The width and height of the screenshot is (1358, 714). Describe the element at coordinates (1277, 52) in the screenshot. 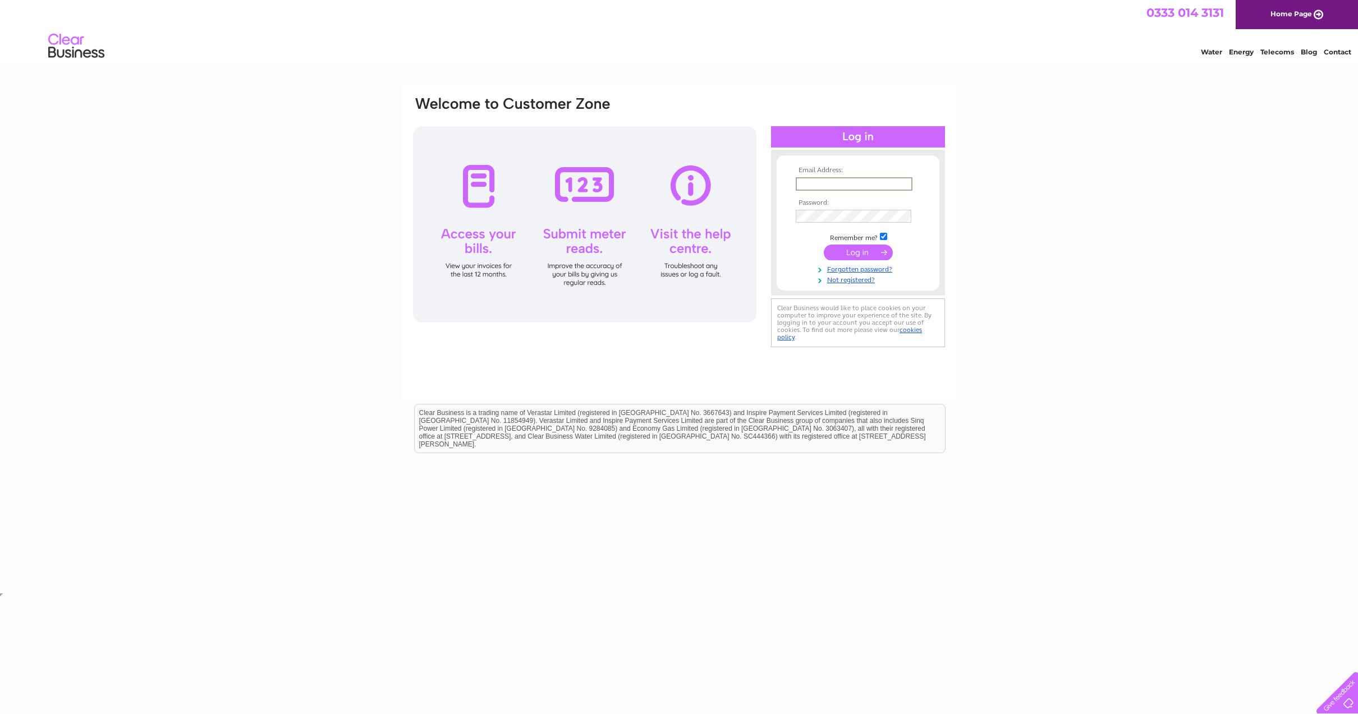

I see `a: Telecoms` at that location.